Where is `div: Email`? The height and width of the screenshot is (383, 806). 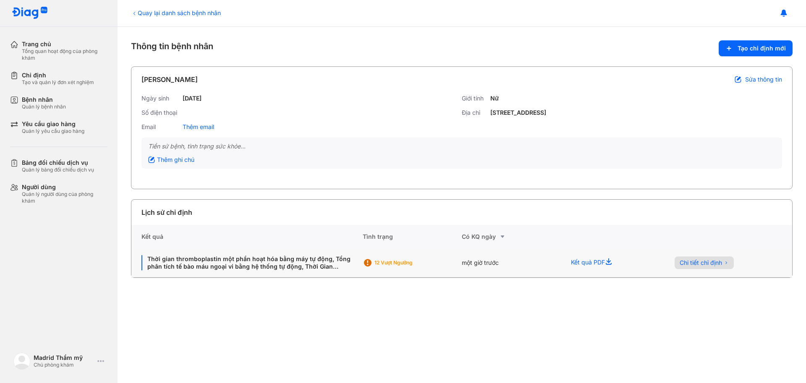
div: Email is located at coordinates (160, 127).